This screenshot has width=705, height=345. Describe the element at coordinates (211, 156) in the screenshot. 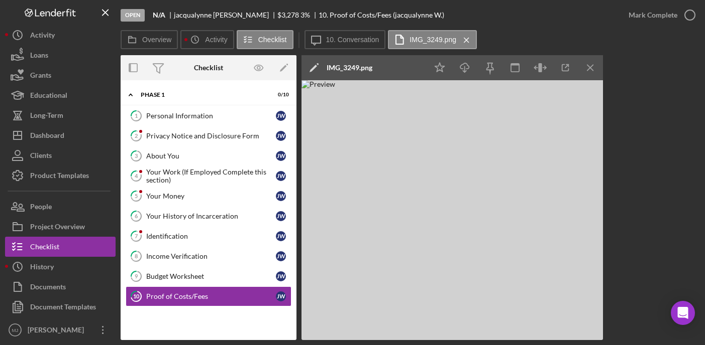

I see `div: About You` at that location.